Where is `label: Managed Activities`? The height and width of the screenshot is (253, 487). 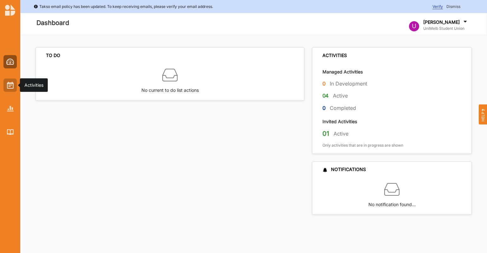 label: Managed Activities is located at coordinates (342, 72).